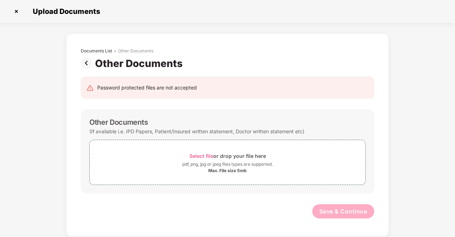 Image resolution: width=455 pixels, height=237 pixels. I want to click on span: Select file, so click(201, 155).